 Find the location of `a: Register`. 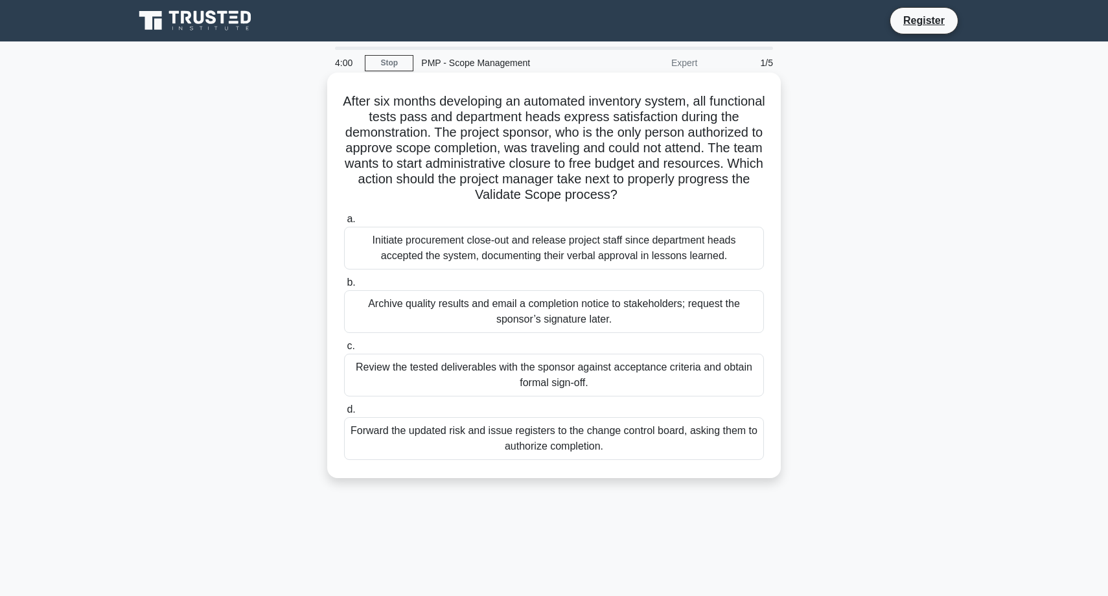

a: Register is located at coordinates (924, 20).